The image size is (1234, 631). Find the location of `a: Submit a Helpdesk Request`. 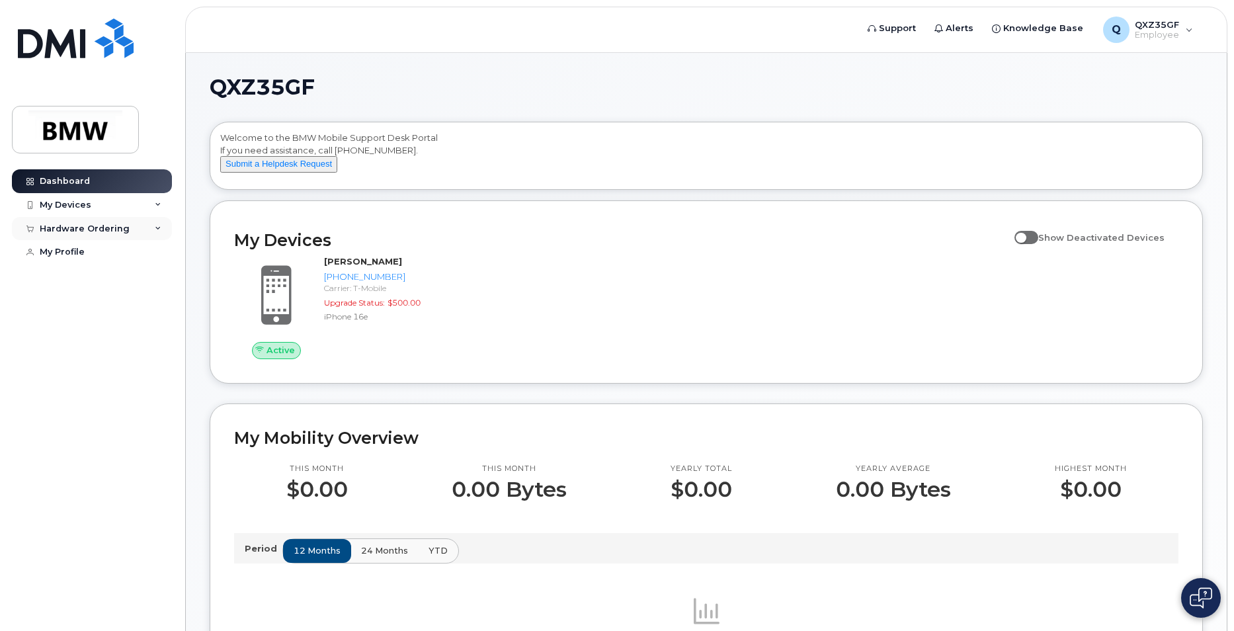

a: Submit a Helpdesk Request is located at coordinates (278, 163).